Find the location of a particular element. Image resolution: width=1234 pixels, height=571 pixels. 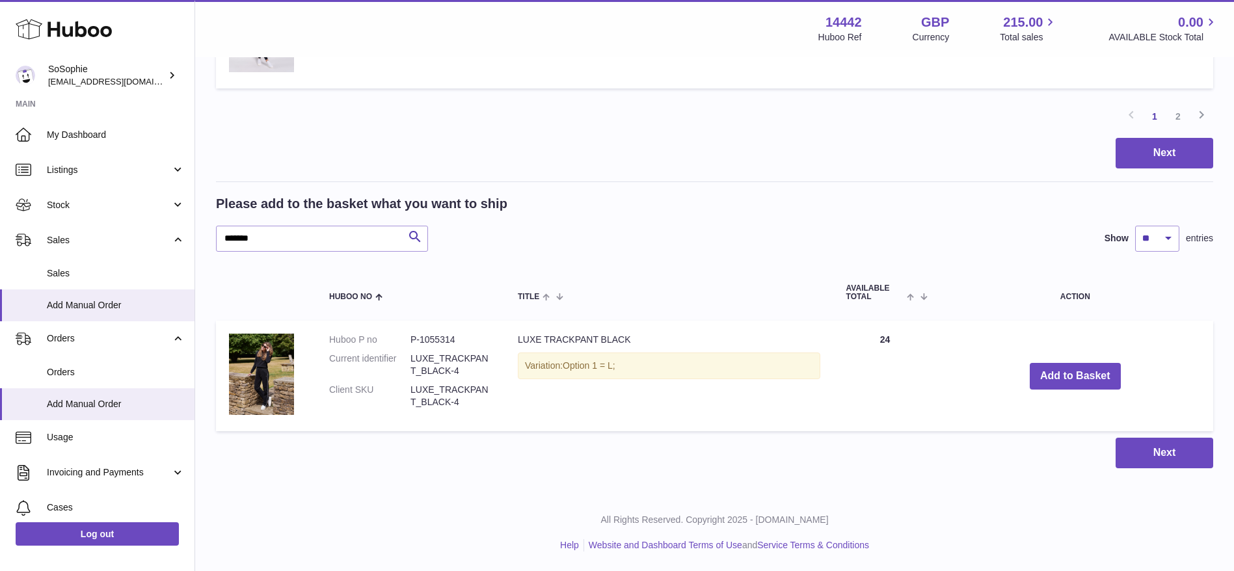

li: and is located at coordinates (727, 545).